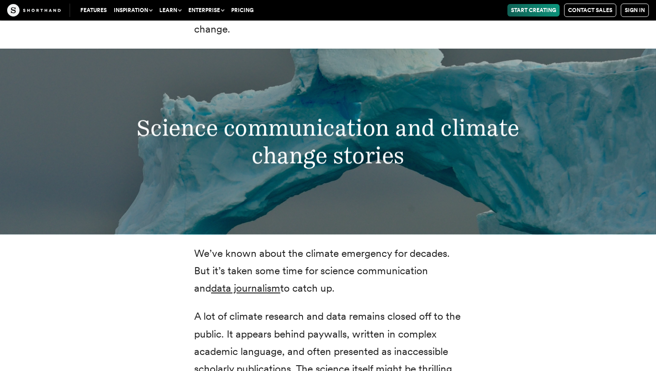  I want to click on button: Inspiration, so click(133, 10).